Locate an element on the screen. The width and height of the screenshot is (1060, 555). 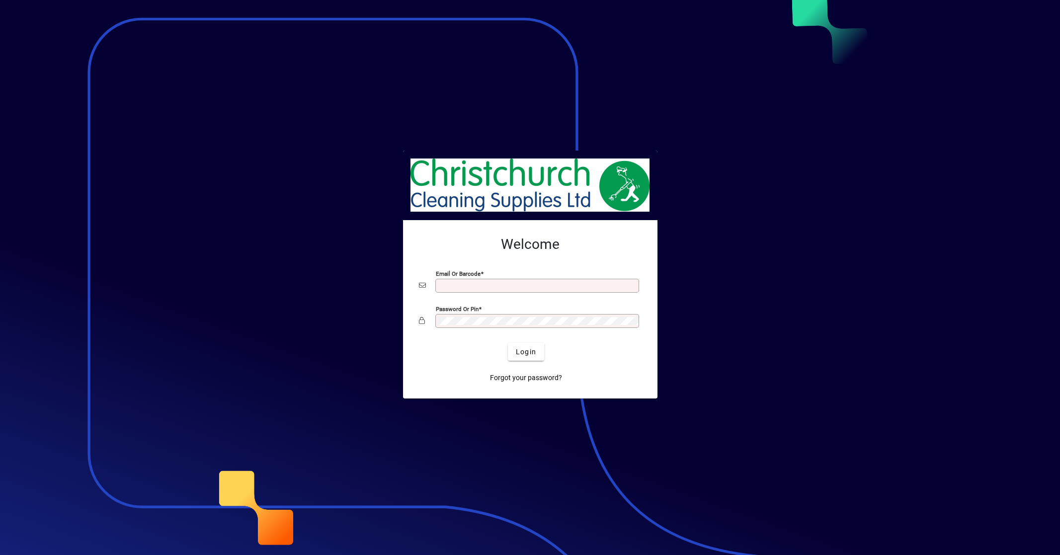
button: Login is located at coordinates (526, 352).